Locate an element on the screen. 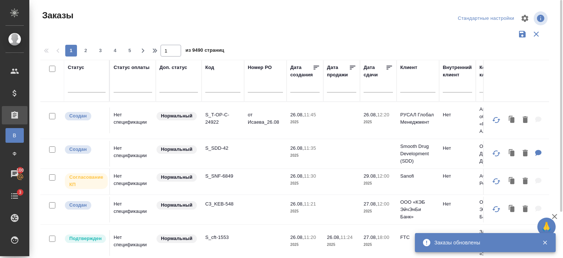 Image resolution: width=563 pixels, height=258 pixels. div: Заказы обновлены is located at coordinates (482, 242).